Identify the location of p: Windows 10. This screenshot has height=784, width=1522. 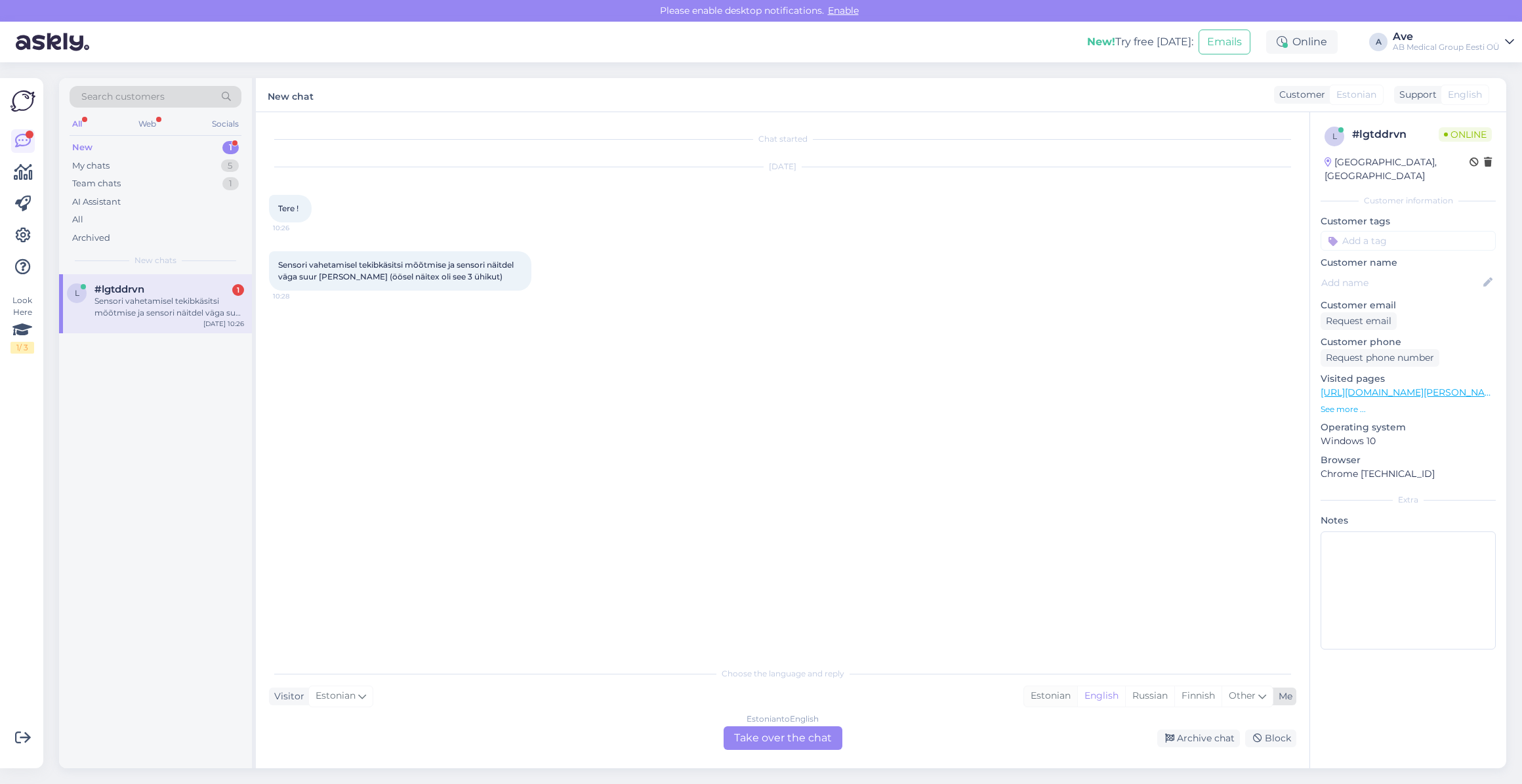
(1409, 441).